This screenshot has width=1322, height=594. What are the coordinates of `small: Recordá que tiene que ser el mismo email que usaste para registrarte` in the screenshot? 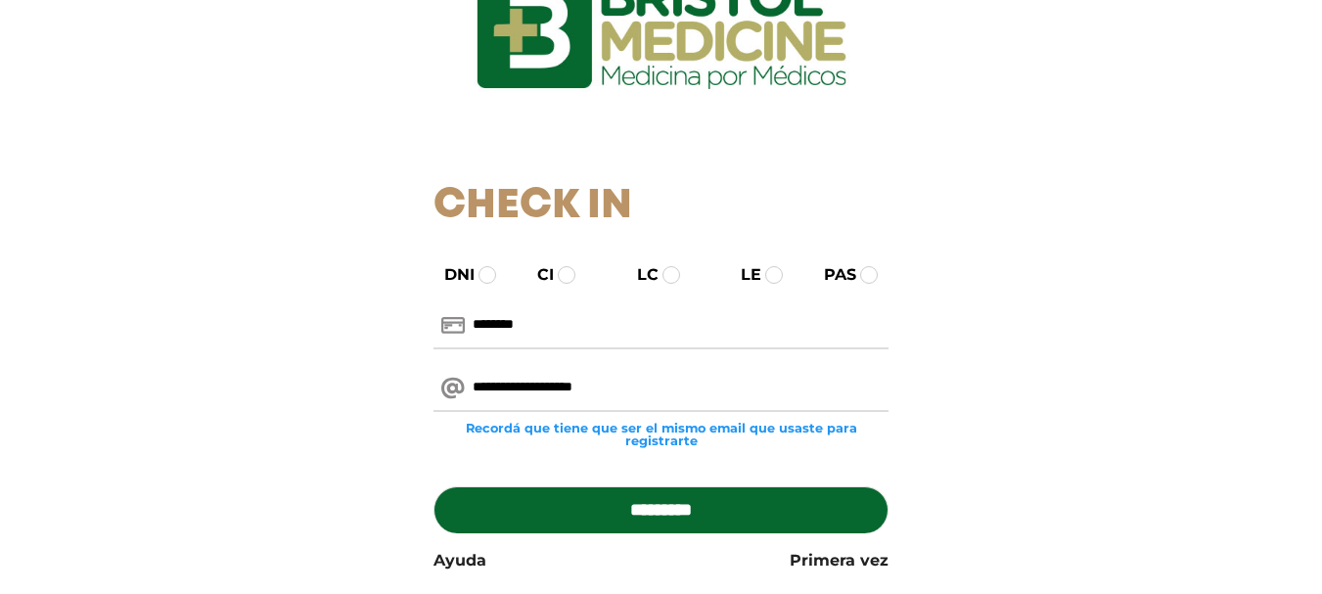 It's located at (661, 435).